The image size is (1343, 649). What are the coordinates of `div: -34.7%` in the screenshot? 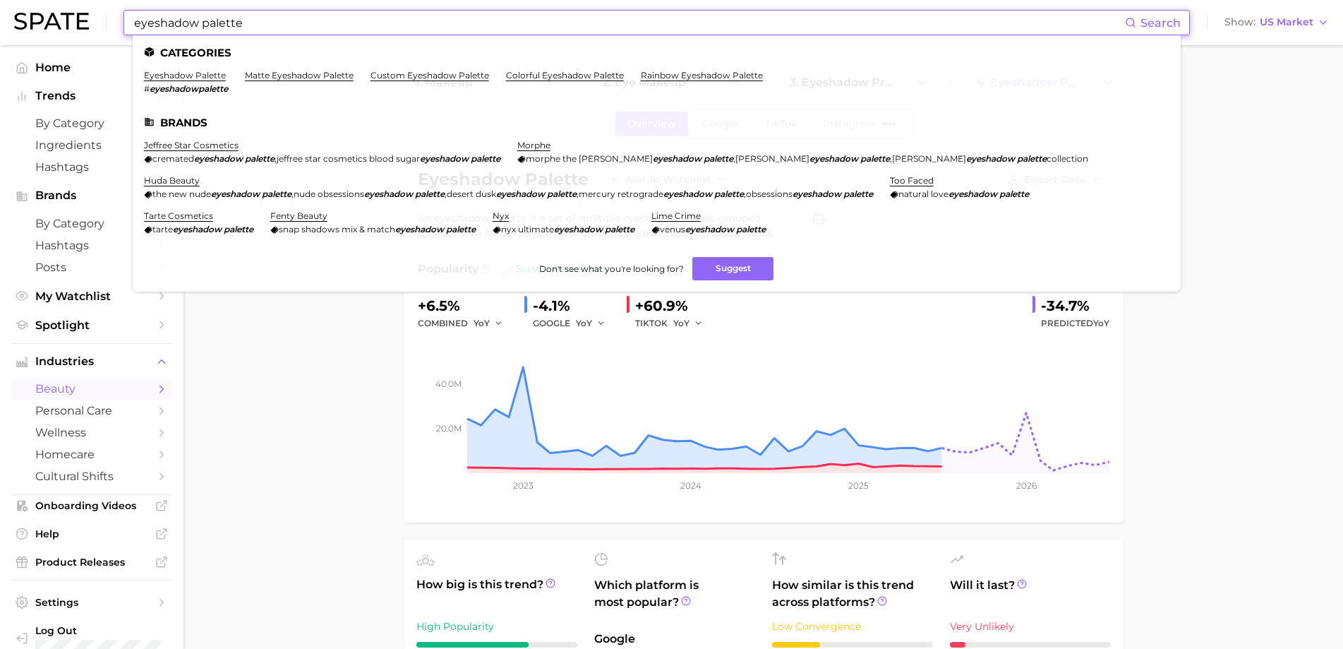 It's located at (1075, 306).